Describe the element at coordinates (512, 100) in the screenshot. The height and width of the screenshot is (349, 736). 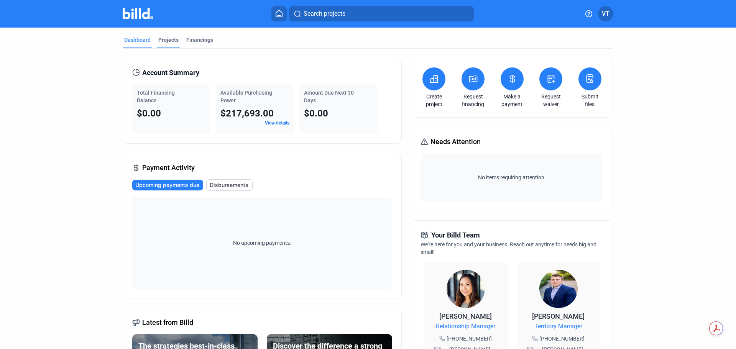
I see `a: Make a payment` at that location.